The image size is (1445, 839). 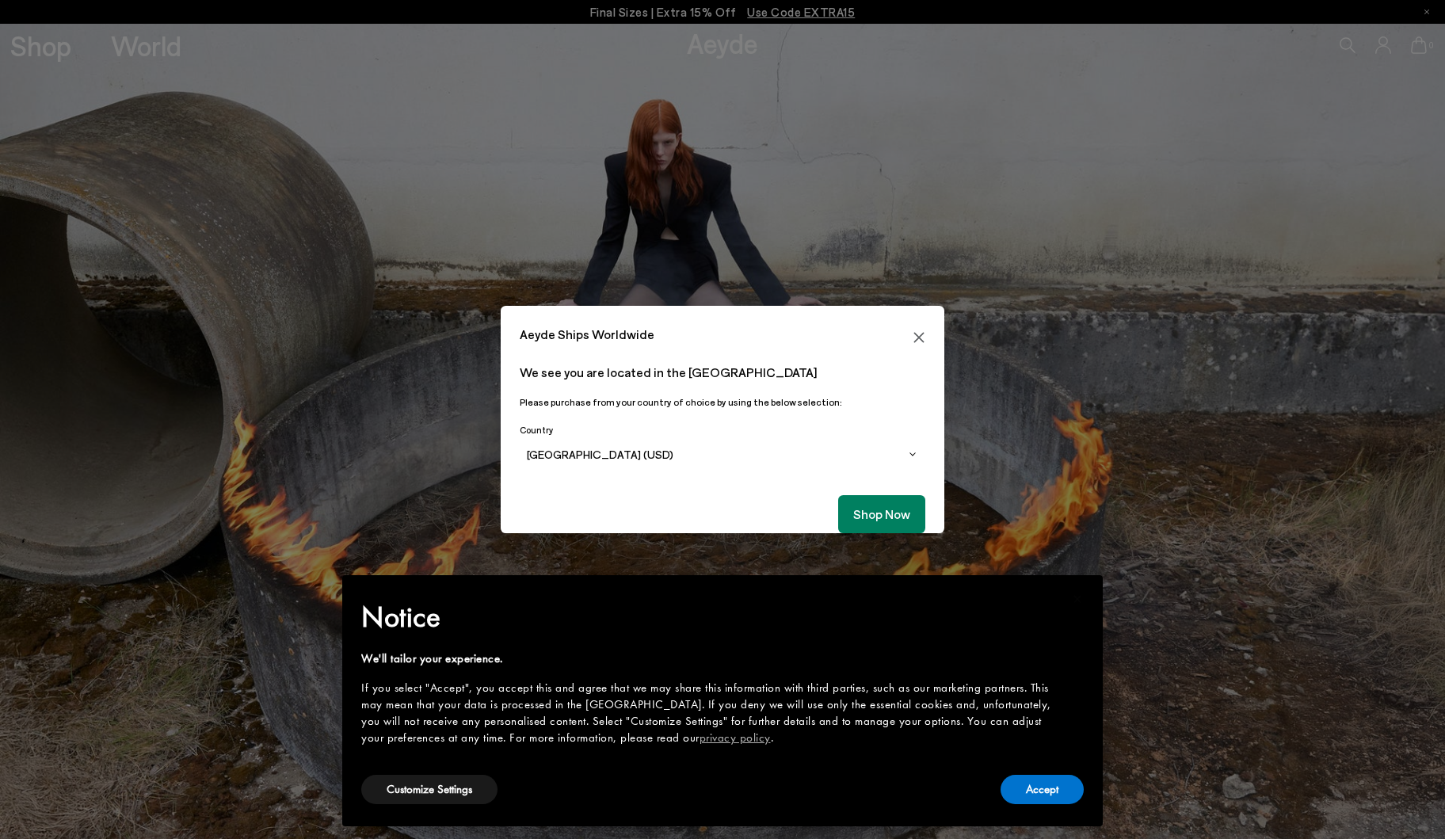 What do you see at coordinates (919, 338) in the screenshot?
I see `button: Close` at bounding box center [919, 338].